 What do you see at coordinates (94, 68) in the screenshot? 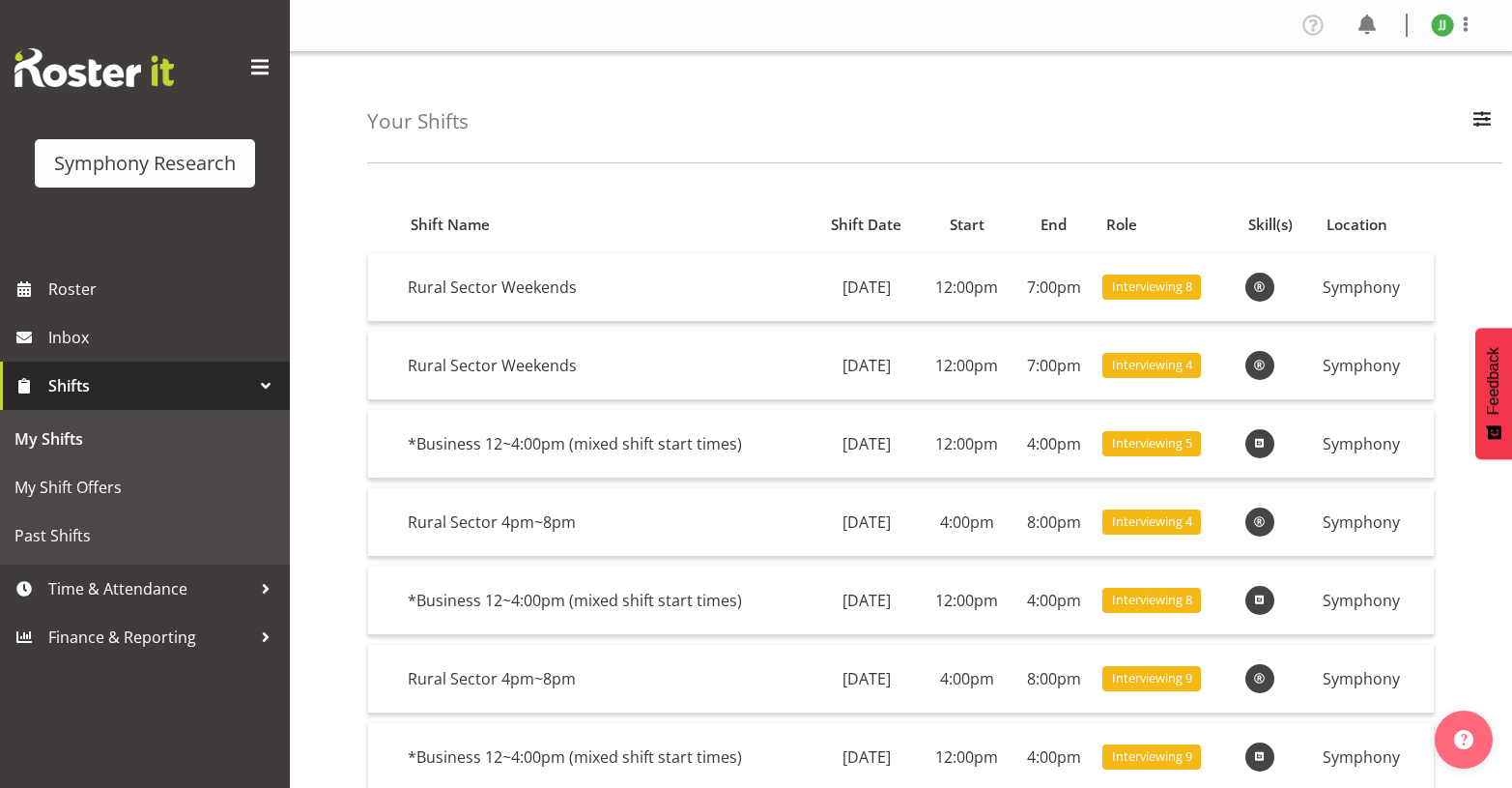
I see `img: Rosterit website logo` at bounding box center [94, 68].